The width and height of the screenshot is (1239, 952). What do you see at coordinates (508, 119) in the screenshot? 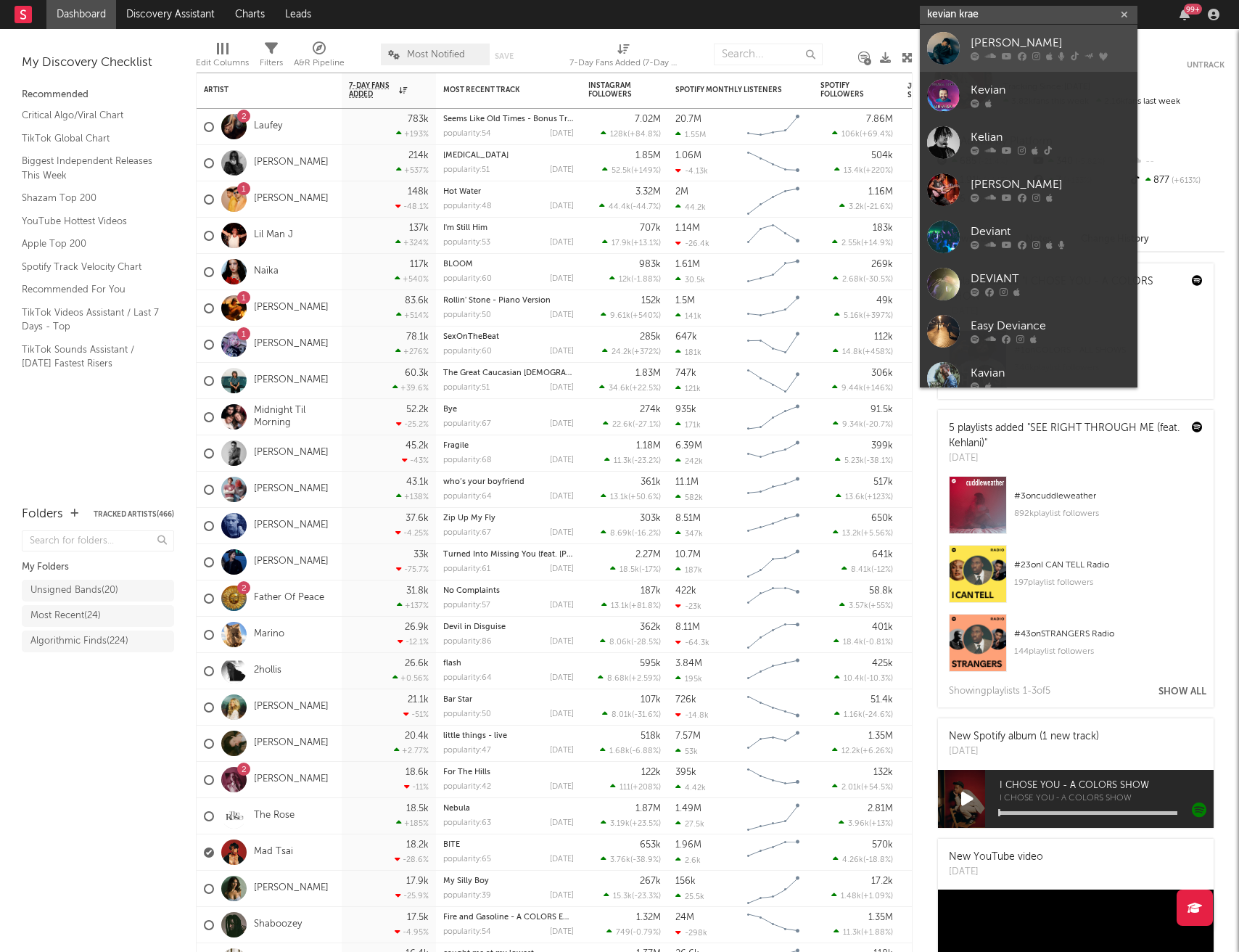
I see `div: Seems Like Old Times - Bonus Track` at bounding box center [508, 119].